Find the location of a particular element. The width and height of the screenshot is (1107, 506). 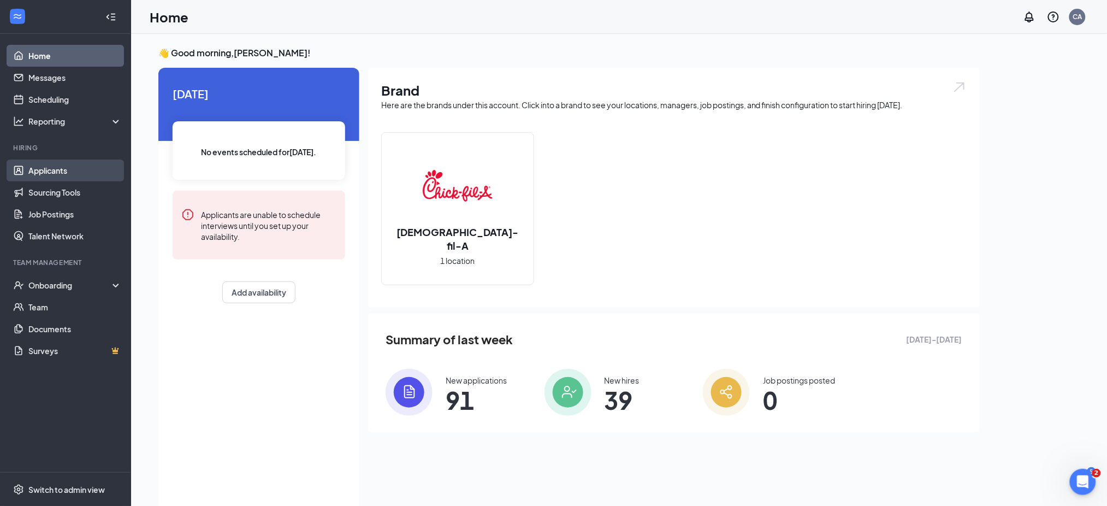

a: Home is located at coordinates (75, 56).